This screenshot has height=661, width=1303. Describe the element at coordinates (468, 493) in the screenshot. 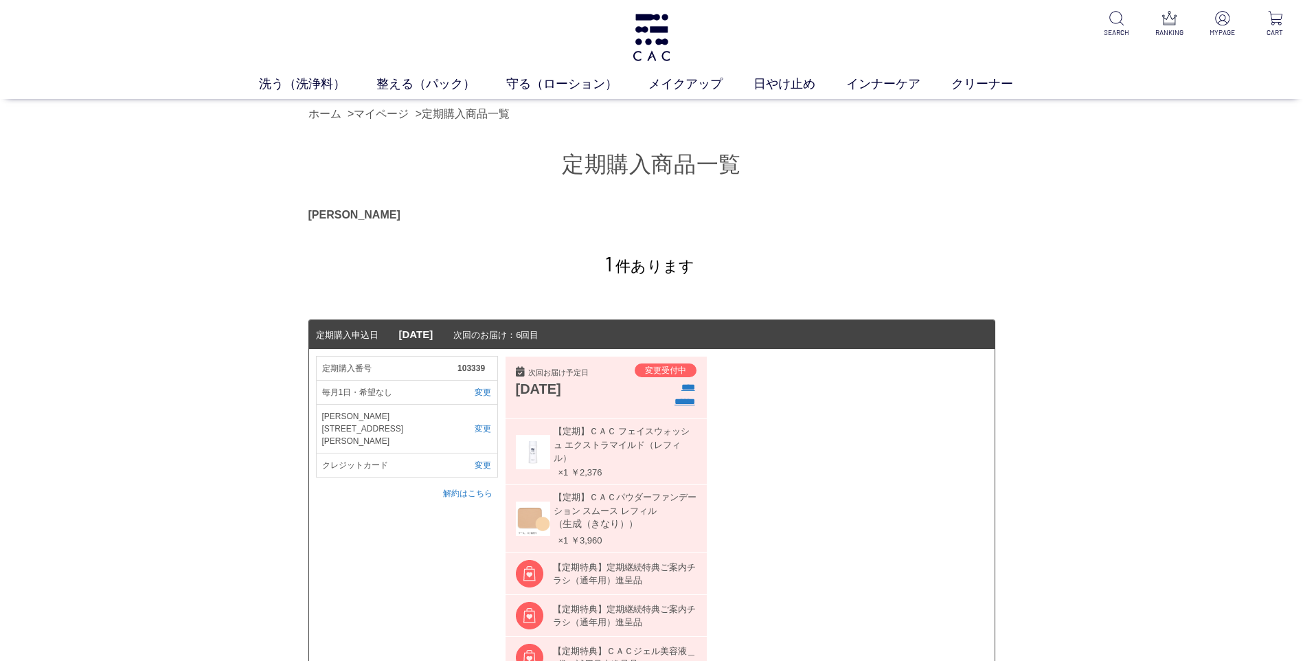

I see `a: 解約はこちら` at that location.